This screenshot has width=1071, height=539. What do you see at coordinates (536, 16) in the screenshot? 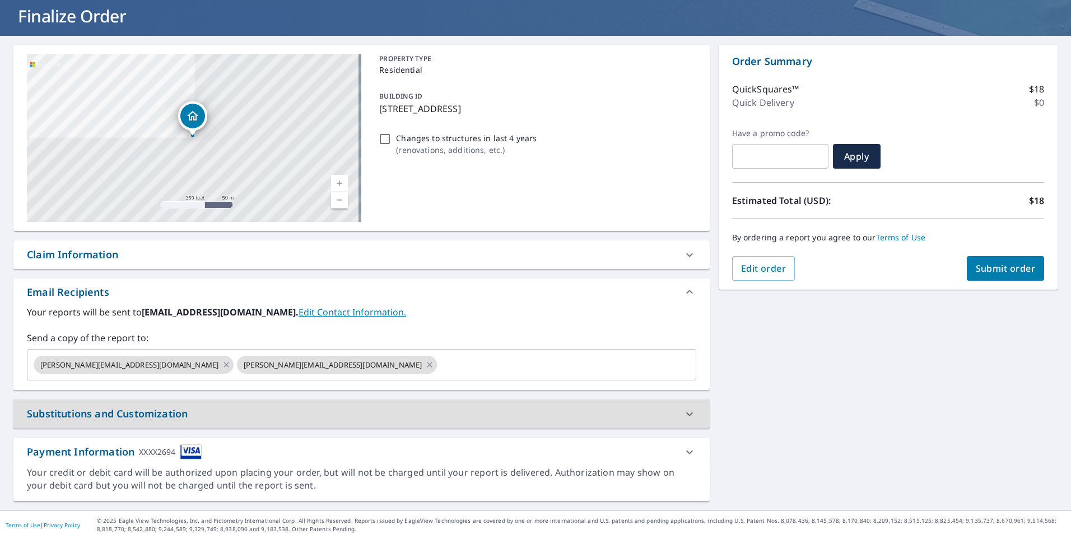
I see `h1: Finalize Order` at bounding box center [536, 16].